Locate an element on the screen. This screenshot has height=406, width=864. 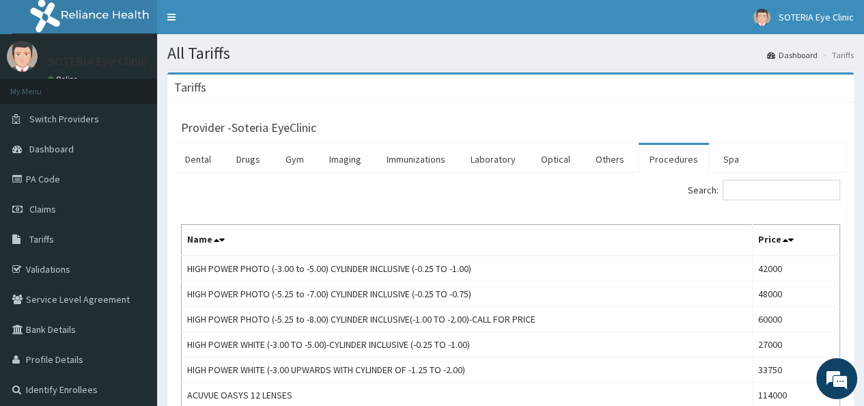
a: Imaging is located at coordinates (345, 159).